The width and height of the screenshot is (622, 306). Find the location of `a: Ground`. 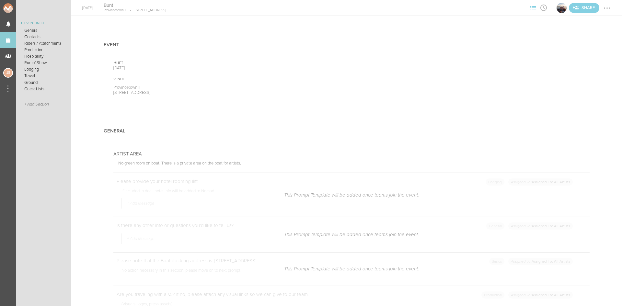

a: Ground is located at coordinates (44, 83).